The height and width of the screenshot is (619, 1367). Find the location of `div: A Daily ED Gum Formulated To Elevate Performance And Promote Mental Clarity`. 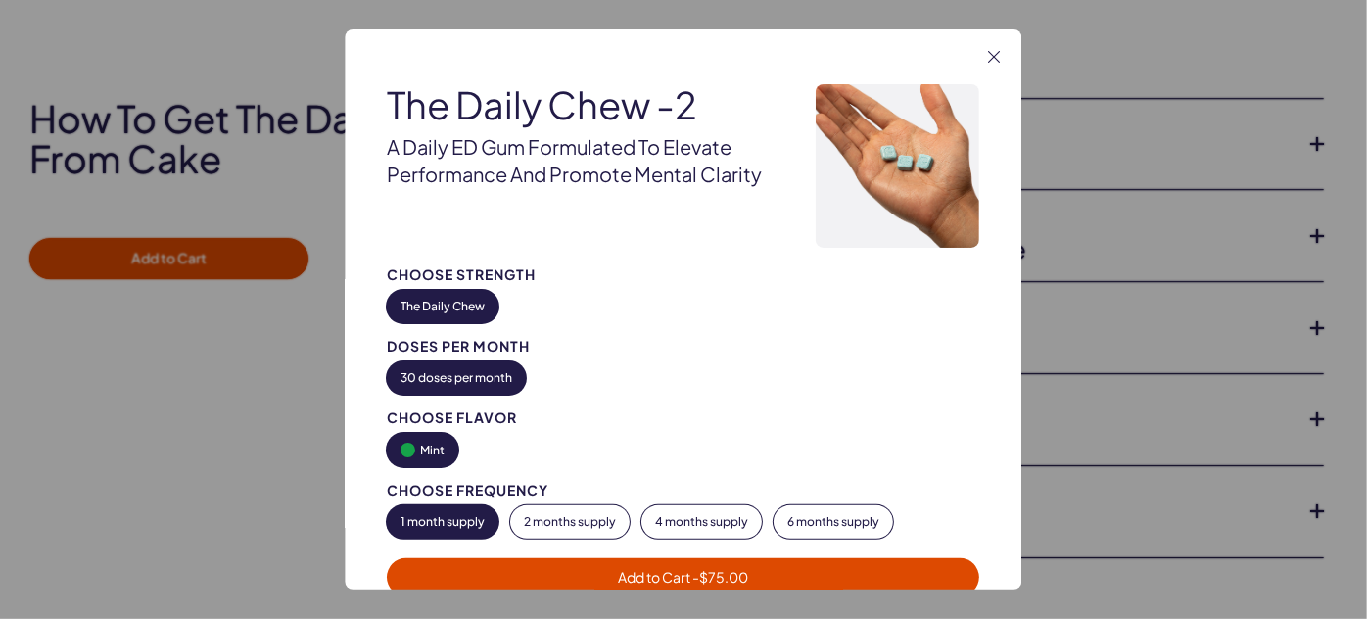

div: A Daily ED Gum Formulated To Elevate Performance And Promote Mental Clarity is located at coordinates (575, 161).